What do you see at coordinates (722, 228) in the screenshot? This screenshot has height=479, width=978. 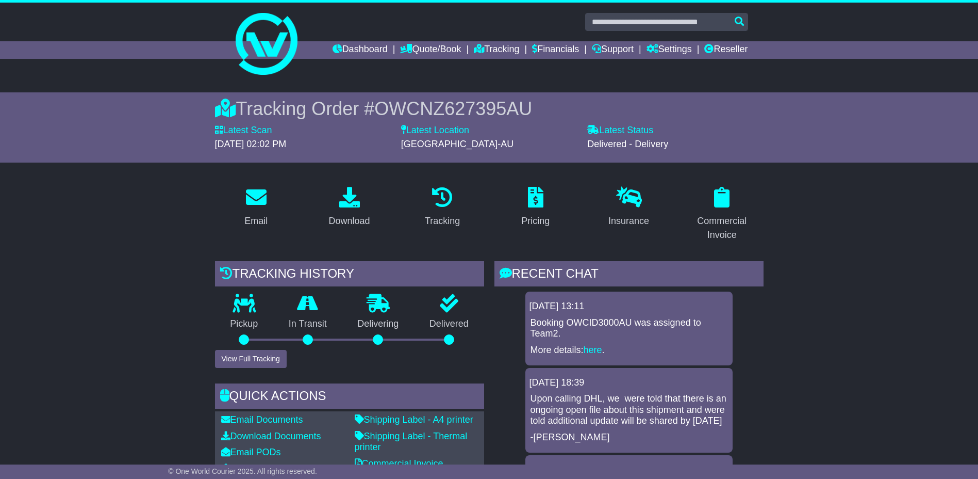 I see `div: Commercial Invoice` at bounding box center [722, 228].